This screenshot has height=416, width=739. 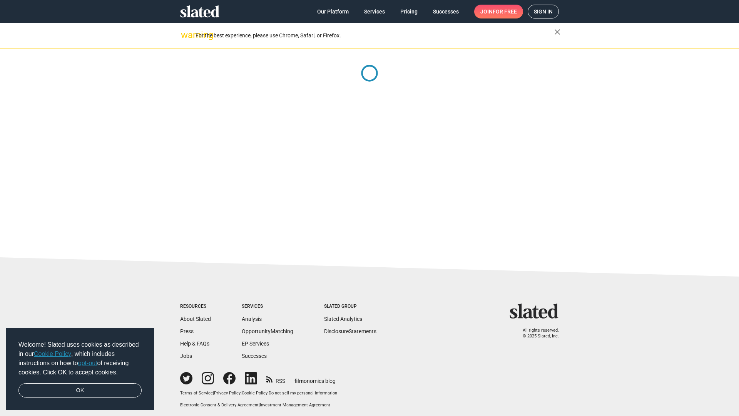 What do you see at coordinates (498, 12) in the screenshot?
I see `a: Joinfor free` at bounding box center [498, 12].